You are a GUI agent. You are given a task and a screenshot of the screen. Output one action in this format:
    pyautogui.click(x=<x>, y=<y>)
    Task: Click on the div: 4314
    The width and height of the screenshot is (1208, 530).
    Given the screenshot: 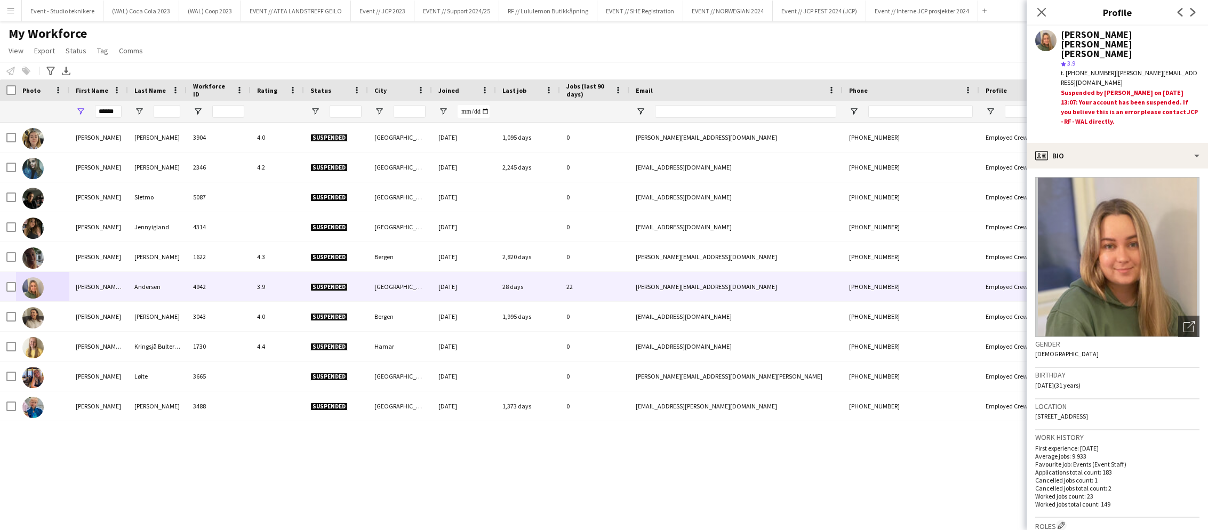 What is the action you would take?
    pyautogui.click(x=219, y=227)
    